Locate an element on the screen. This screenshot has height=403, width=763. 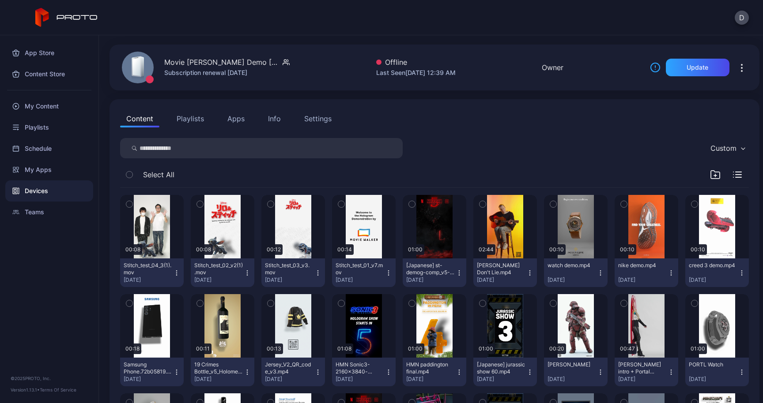
div: HMN Sonic3-2160x3840-v8.mp4 is located at coordinates (360, 369).